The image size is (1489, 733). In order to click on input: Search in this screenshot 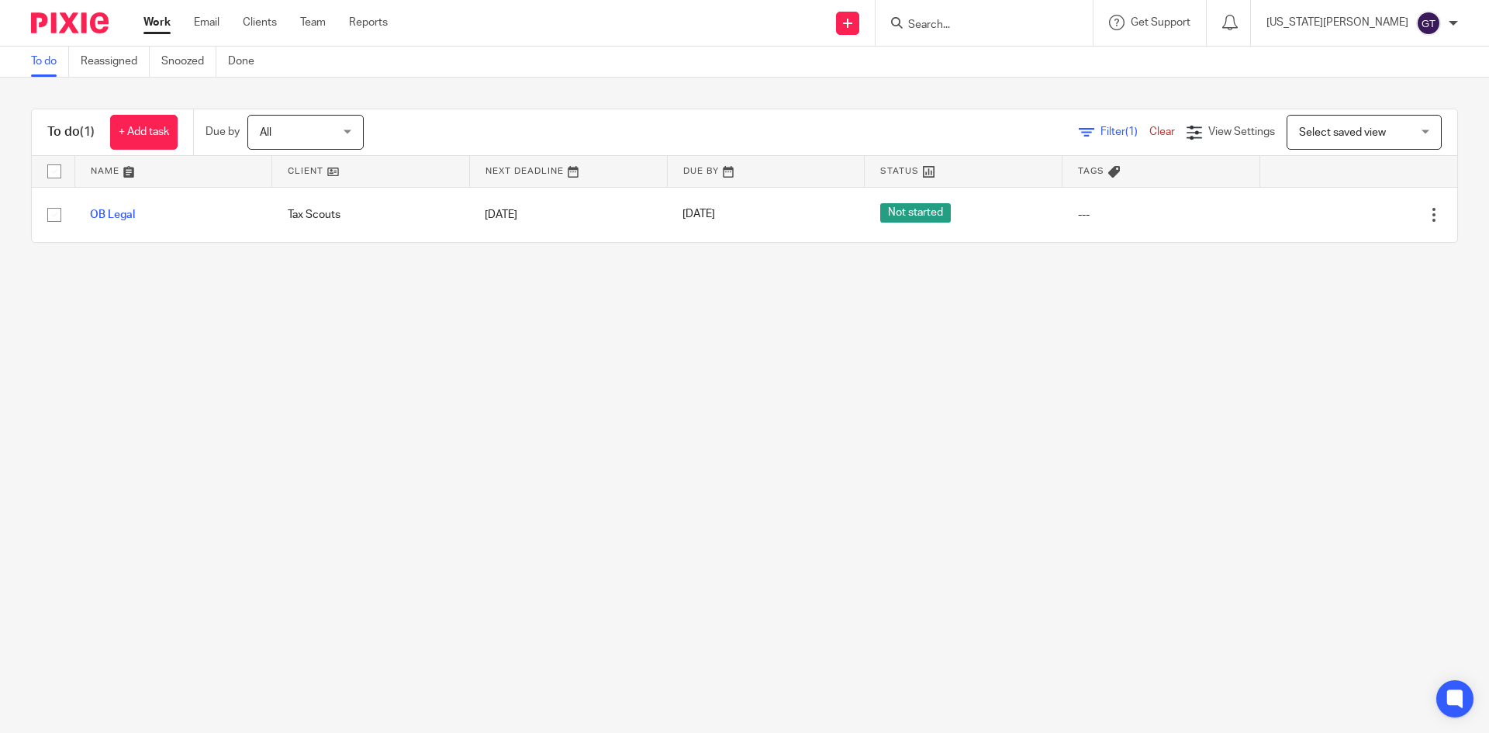, I will do `click(976, 26)`.